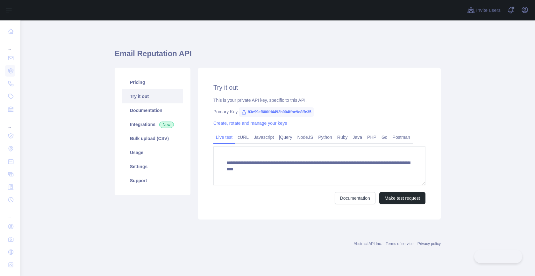 The width and height of the screenshot is (535, 276). What do you see at coordinates (400, 243) in the screenshot?
I see `a: Terms of service` at bounding box center [400, 243].